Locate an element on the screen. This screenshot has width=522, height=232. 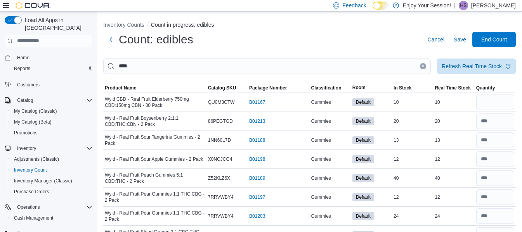
a: My Catalog (Beta) is located at coordinates (33, 122).